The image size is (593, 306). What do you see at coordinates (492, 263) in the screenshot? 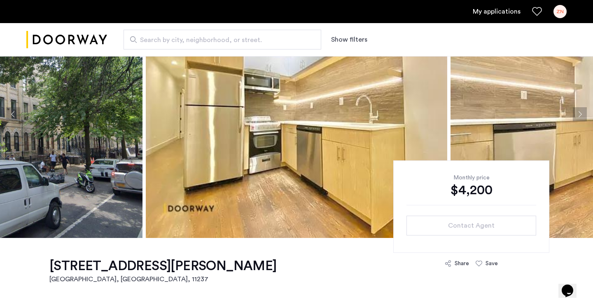
I see `div: Save` at bounding box center [492, 263].